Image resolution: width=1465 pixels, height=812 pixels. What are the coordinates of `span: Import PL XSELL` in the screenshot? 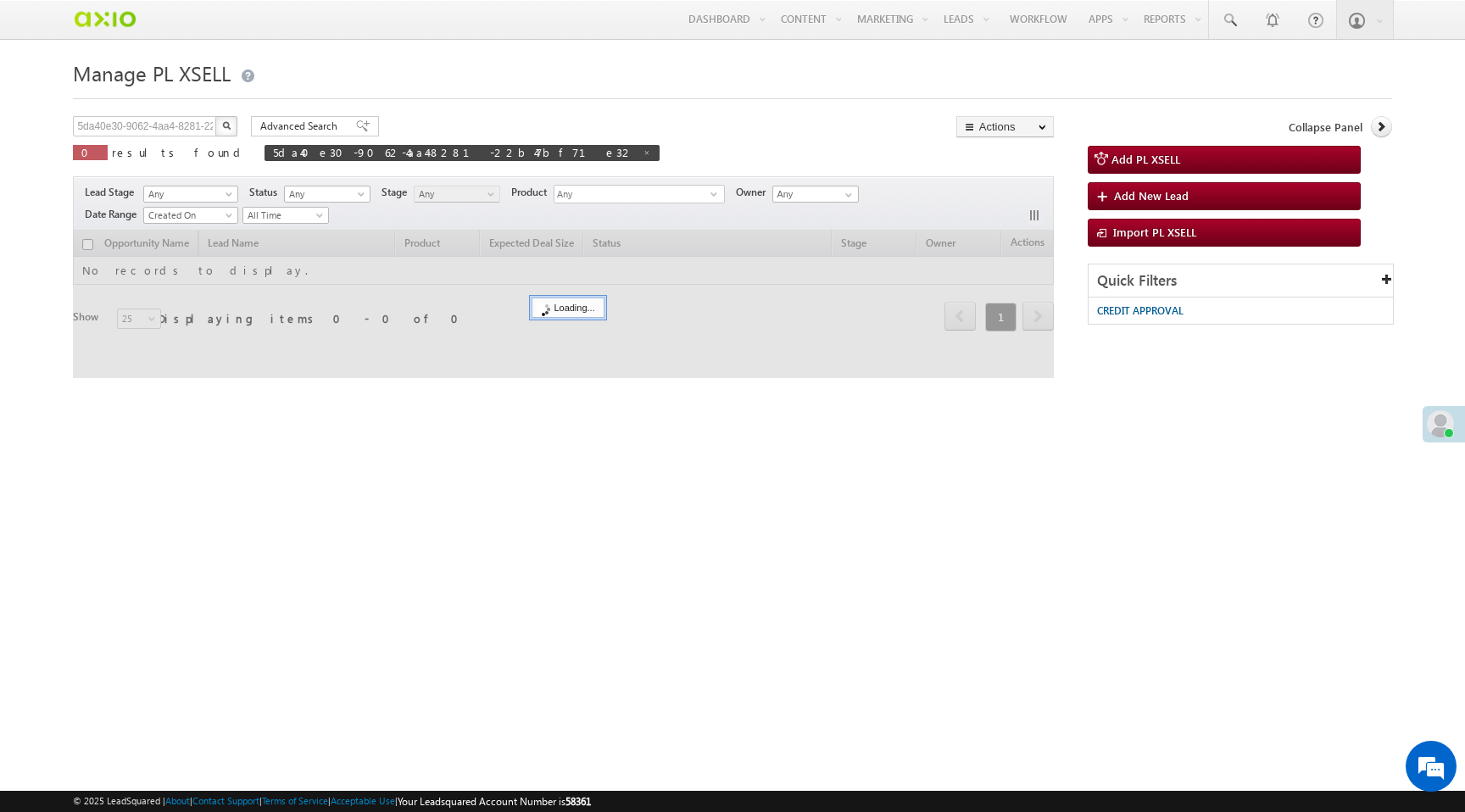 It's located at (1155, 231).